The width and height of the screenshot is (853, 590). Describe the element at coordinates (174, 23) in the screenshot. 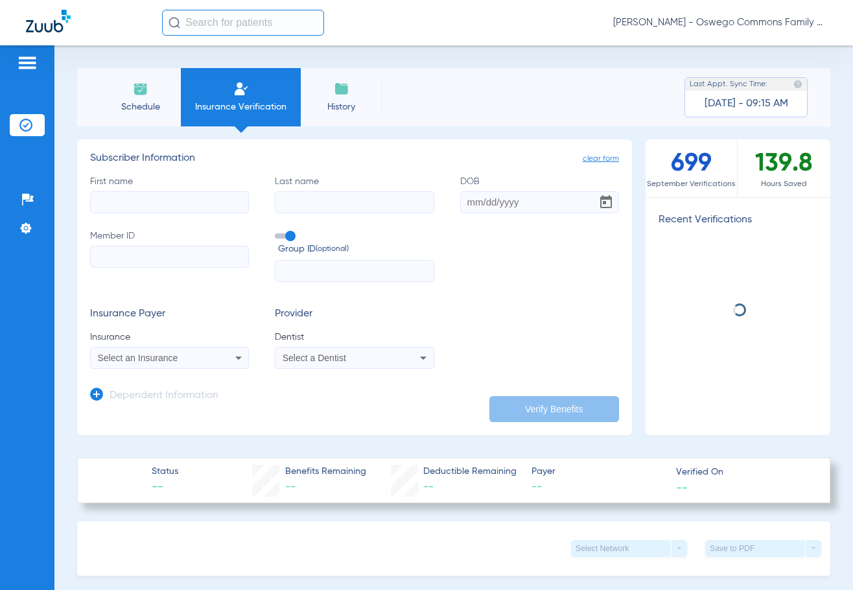

I see `img: Search Icon` at that location.